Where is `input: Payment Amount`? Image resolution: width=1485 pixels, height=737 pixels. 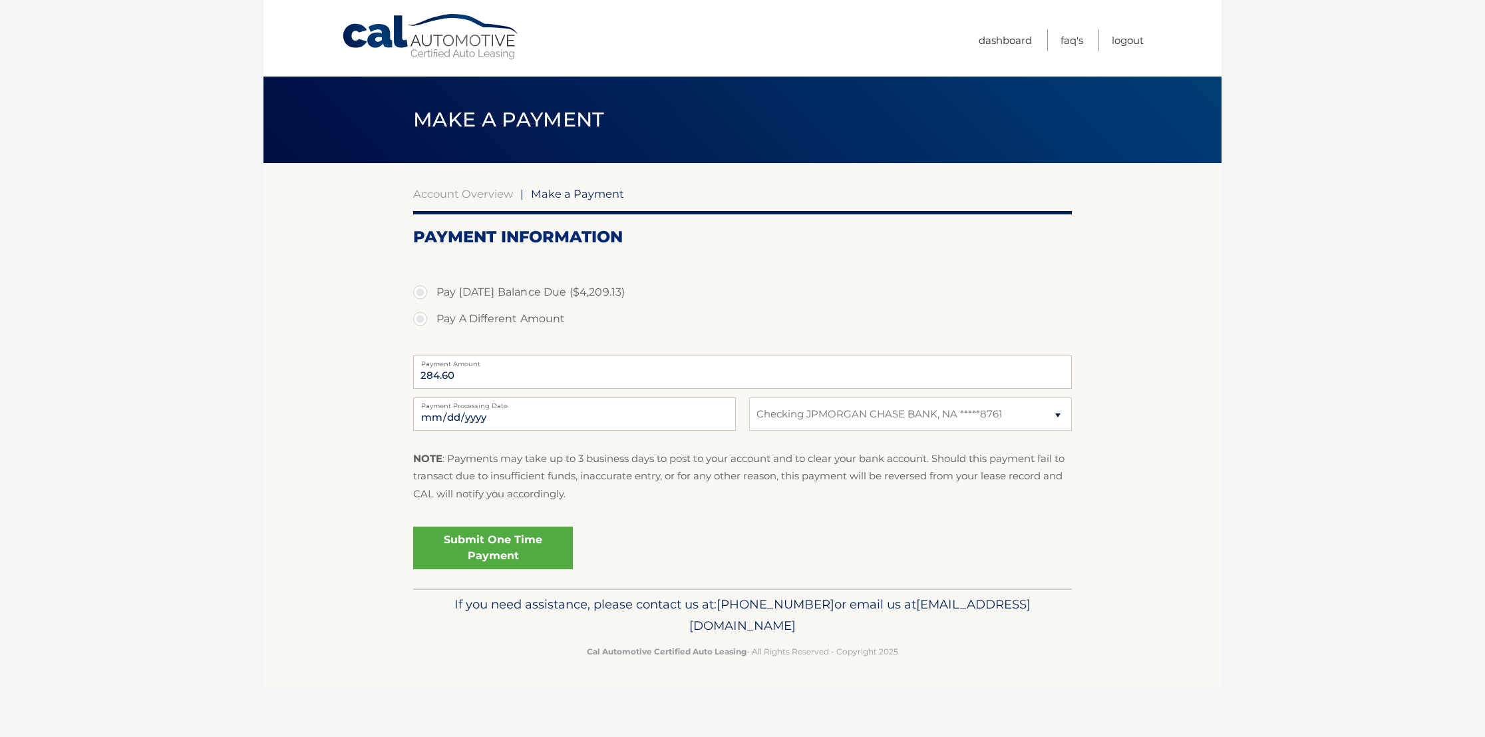
input: Payment Amount is located at coordinates (743, 372).